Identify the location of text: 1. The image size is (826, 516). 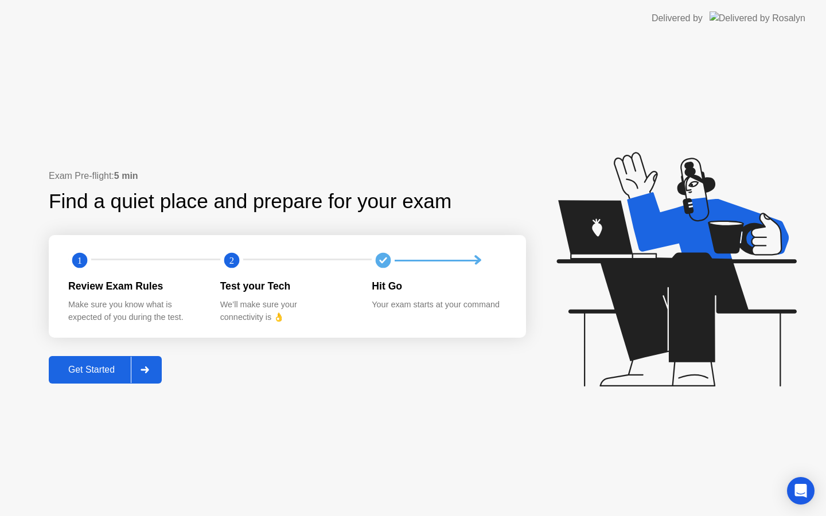
(80, 261).